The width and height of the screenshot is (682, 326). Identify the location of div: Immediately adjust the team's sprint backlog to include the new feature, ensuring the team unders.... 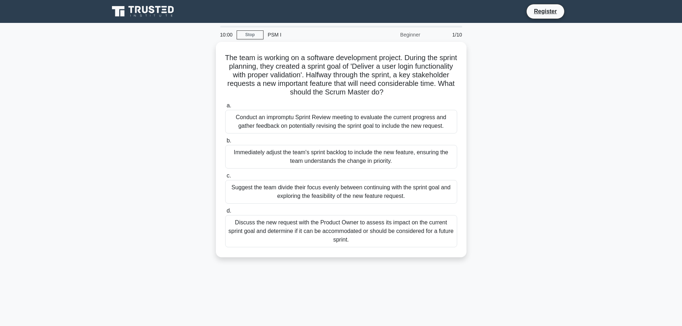
(341, 157).